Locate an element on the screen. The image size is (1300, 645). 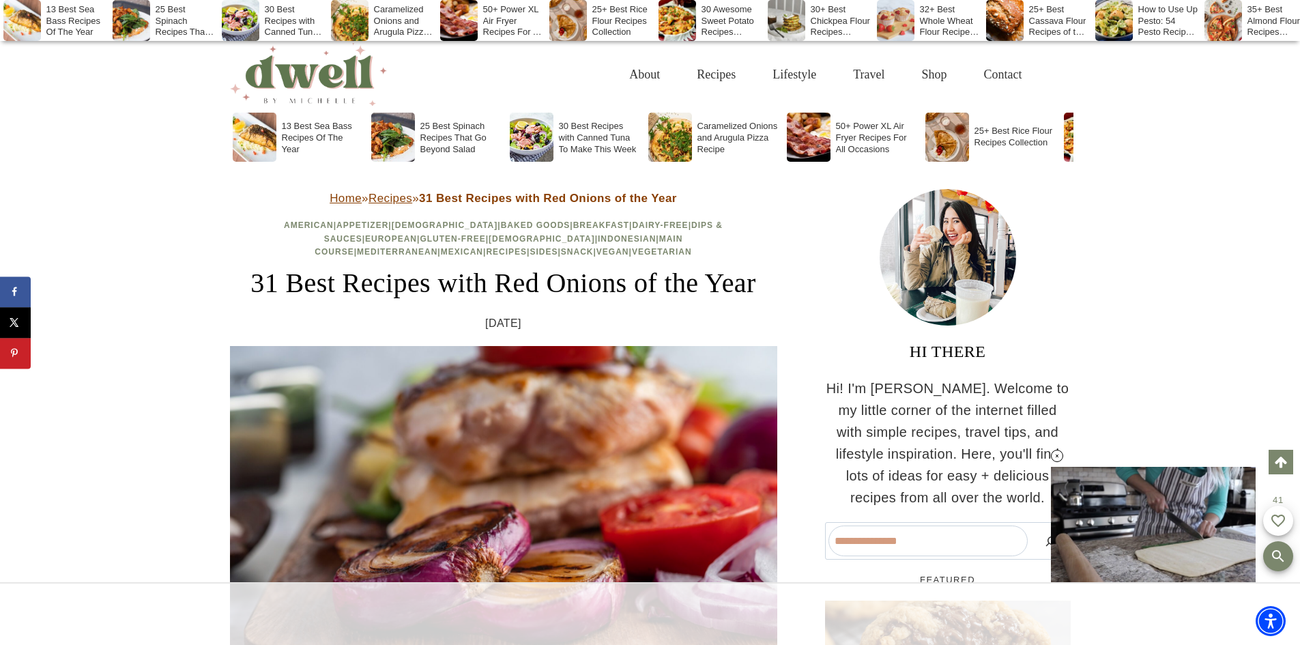
a: Gluten-Free is located at coordinates (452, 239).